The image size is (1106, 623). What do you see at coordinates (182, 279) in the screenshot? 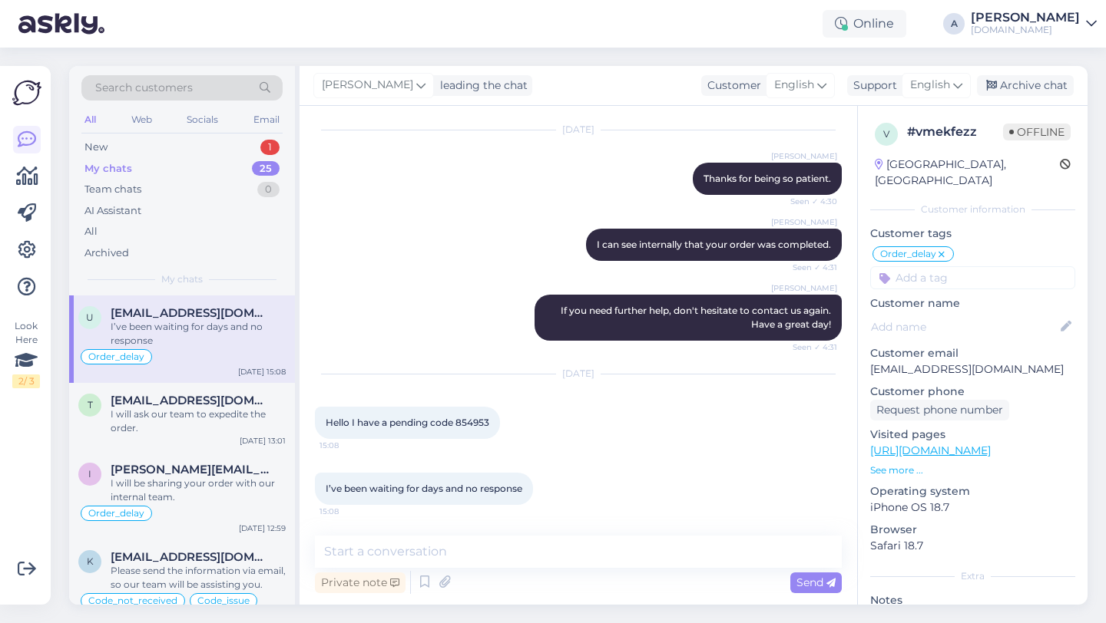
I see `span: My chats` at bounding box center [182, 279].